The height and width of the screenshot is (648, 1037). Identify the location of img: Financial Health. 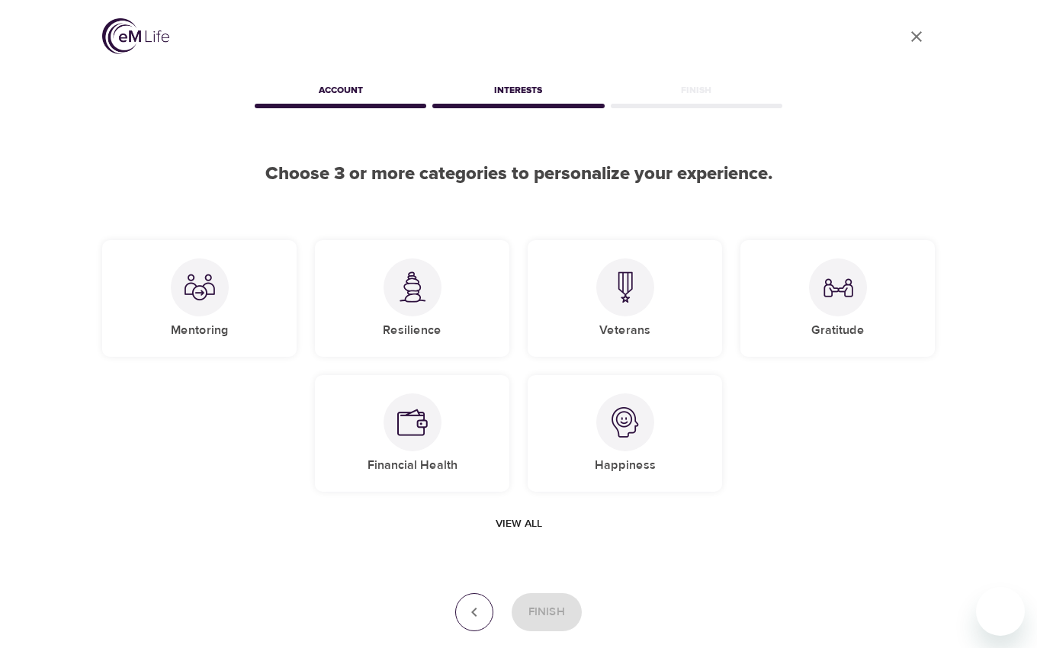
(412, 422).